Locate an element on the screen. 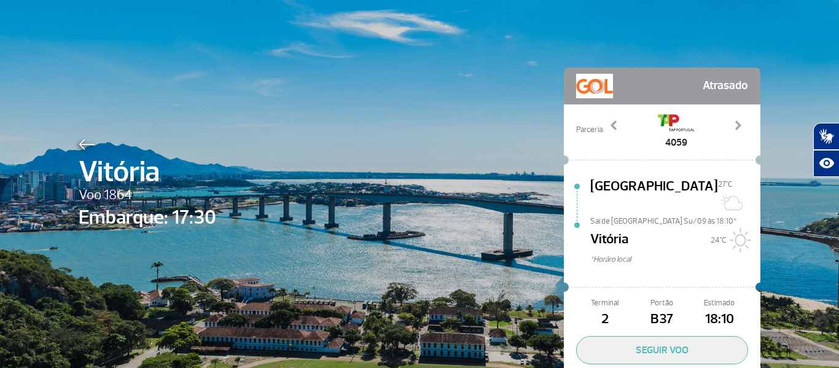  button: SEGUIR VOO is located at coordinates (662, 350).